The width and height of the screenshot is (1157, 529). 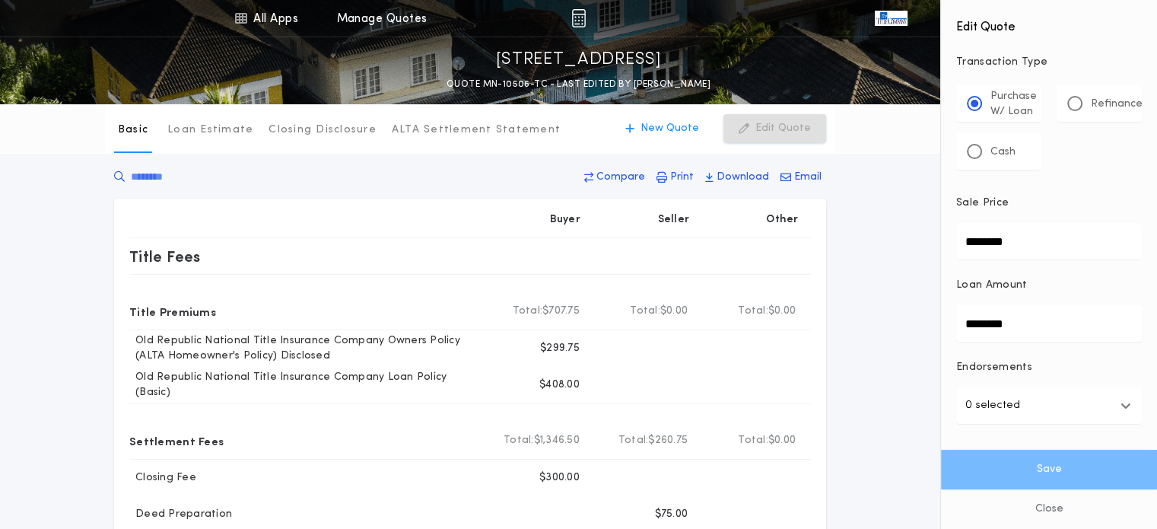 I want to click on p: Sale Price, so click(x=982, y=203).